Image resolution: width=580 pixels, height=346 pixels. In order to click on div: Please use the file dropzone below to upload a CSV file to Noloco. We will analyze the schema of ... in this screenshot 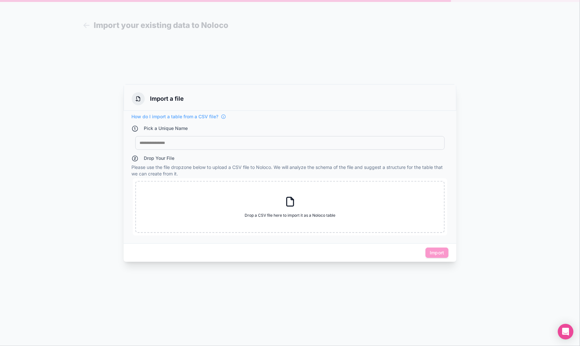, I will do `click(290, 197)`.